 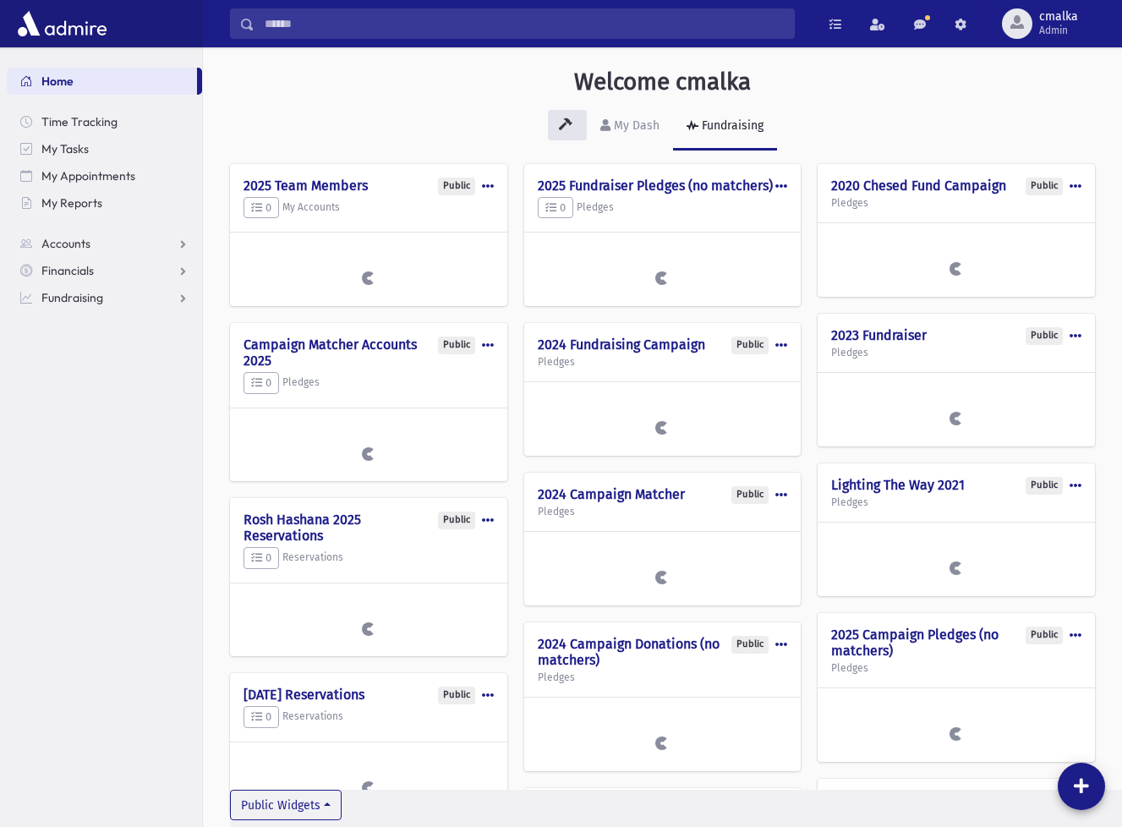 What do you see at coordinates (663, 185) in the screenshot?
I see `h4: 2025 Fundraiser Pledges (no matchers)` at bounding box center [663, 185].